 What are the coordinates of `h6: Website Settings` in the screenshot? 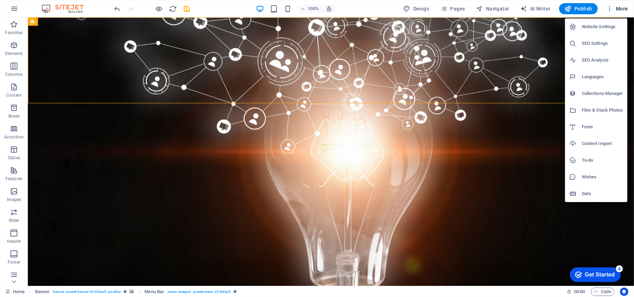 It's located at (603, 27).